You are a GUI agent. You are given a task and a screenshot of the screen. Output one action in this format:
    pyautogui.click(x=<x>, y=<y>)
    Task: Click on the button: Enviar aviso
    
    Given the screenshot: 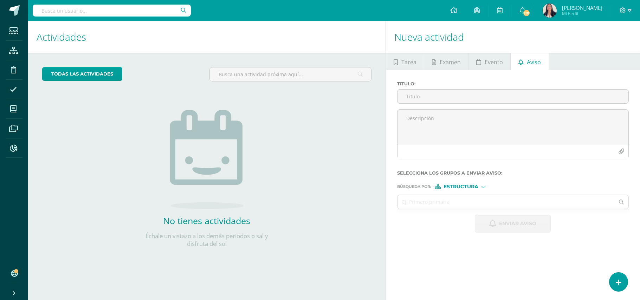 What is the action you would take?
    pyautogui.click(x=513, y=224)
    